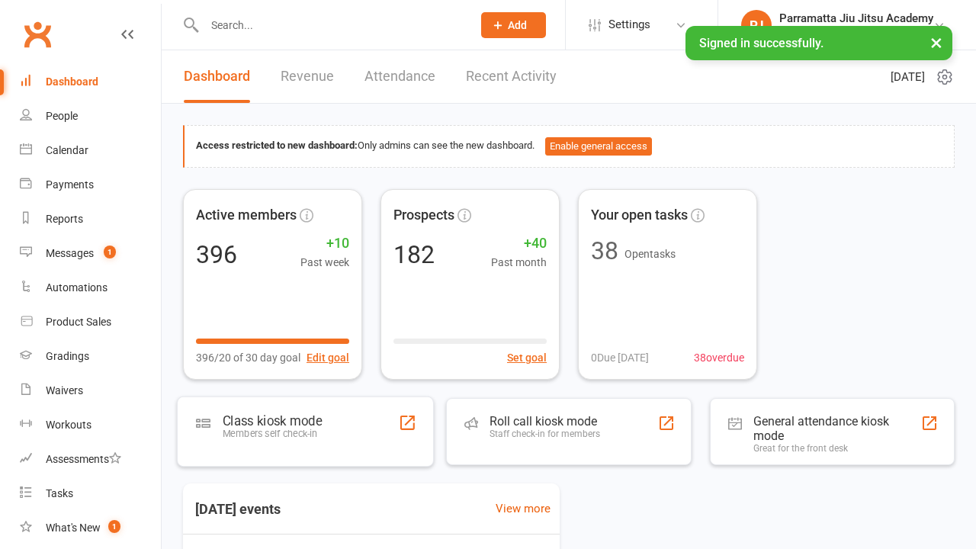 This screenshot has height=549, width=976. I want to click on a: Tasks, so click(90, 493).